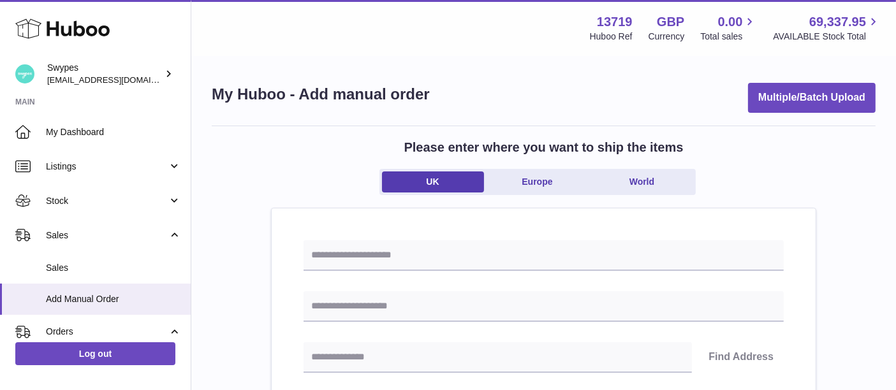 The width and height of the screenshot is (896, 390). What do you see at coordinates (728, 28) in the screenshot?
I see `a: 0.00 Total sales` at bounding box center [728, 28].